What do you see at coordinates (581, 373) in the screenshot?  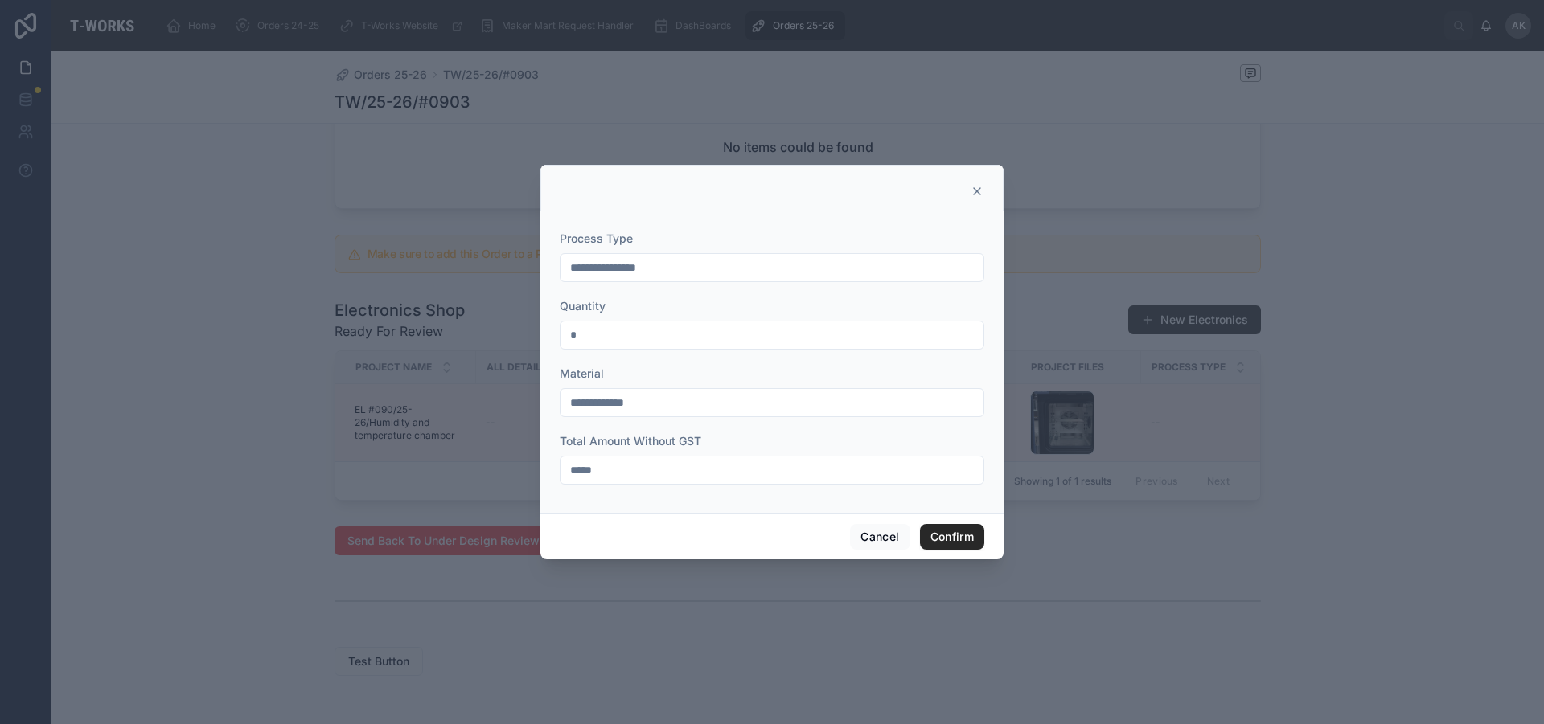 I see `span: Material` at bounding box center [581, 373].